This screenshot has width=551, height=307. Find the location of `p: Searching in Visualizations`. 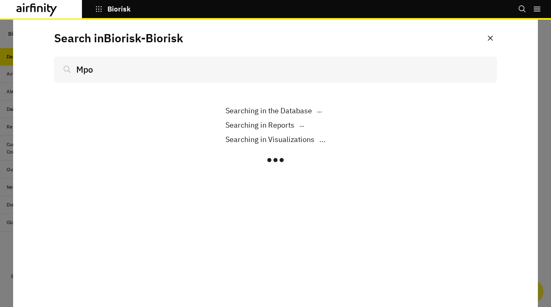

p: Searching in Visualizations is located at coordinates (270, 139).